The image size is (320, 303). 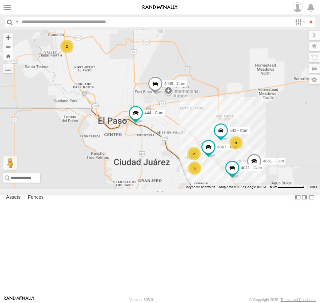 What do you see at coordinates (315, 80) in the screenshot?
I see `label: Map Settings` at bounding box center [315, 80].